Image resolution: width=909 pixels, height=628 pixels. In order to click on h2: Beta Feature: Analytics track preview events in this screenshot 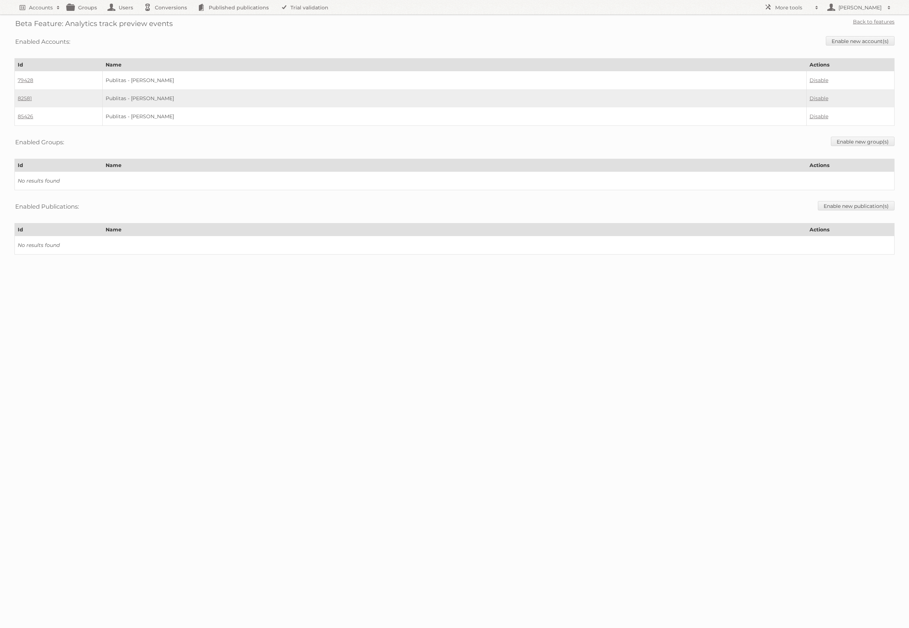, I will do `click(94, 24)`.